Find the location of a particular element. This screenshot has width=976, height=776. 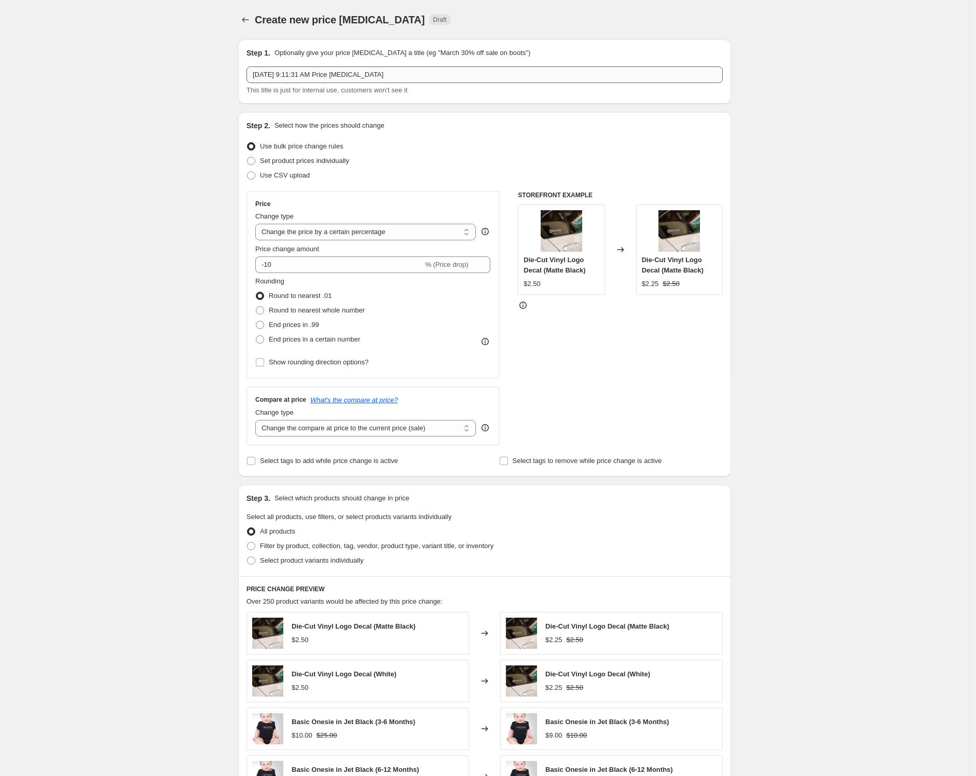

h6: STOREFRONT EXAMPLE is located at coordinates (620, 195).